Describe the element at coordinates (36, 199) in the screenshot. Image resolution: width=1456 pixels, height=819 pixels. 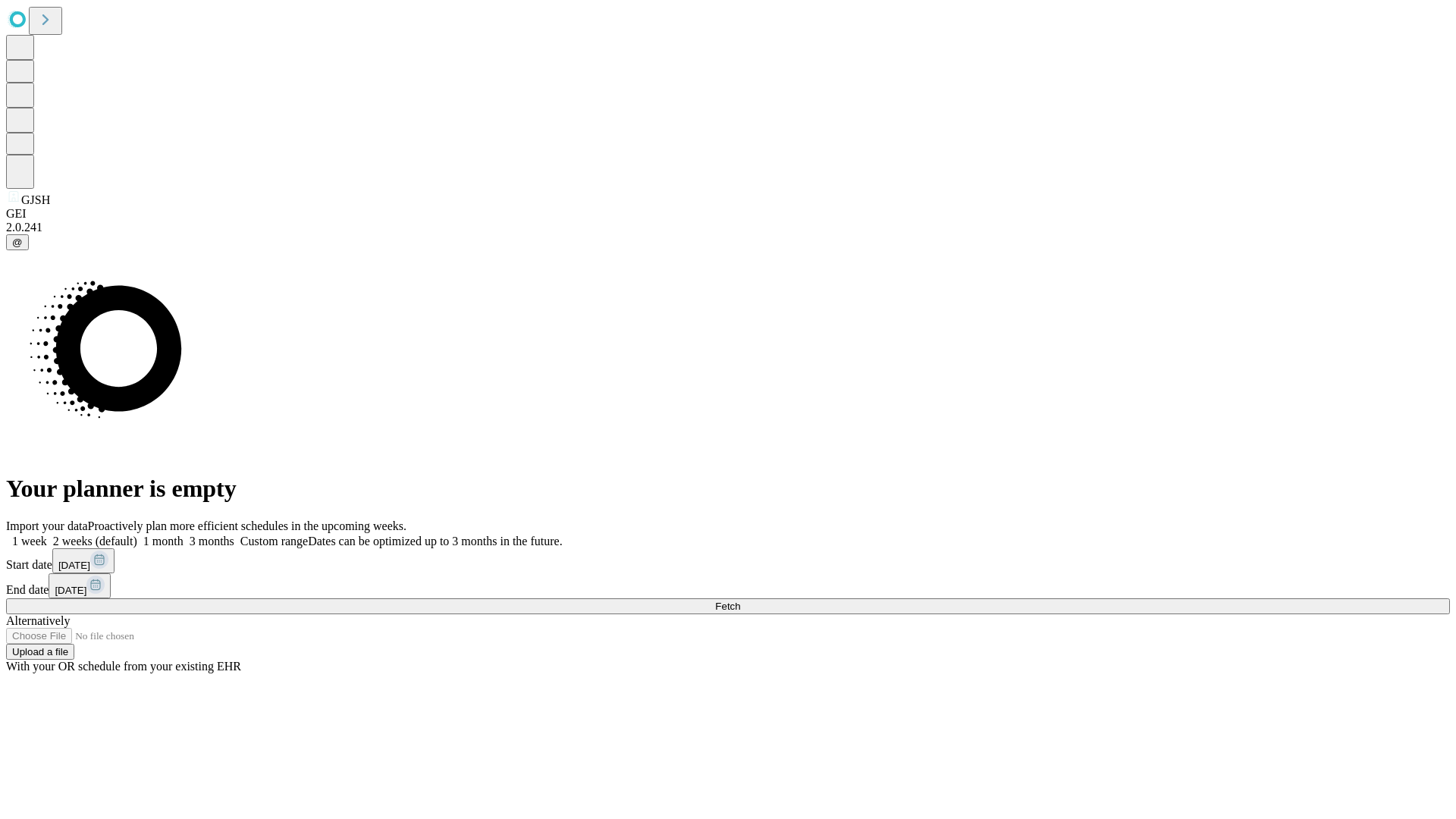
I see `span: GJSH` at that location.